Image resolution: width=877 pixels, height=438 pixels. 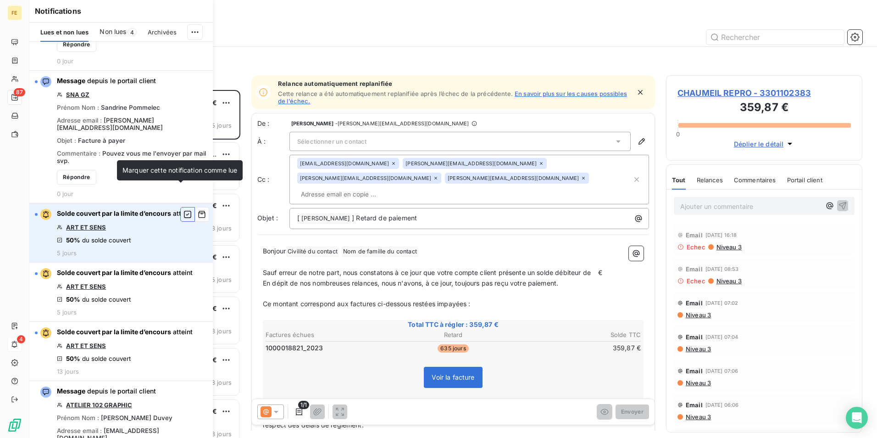 What do you see at coordinates (132, 157) in the screenshot?
I see `div: Commentaire :` at bounding box center [132, 157].